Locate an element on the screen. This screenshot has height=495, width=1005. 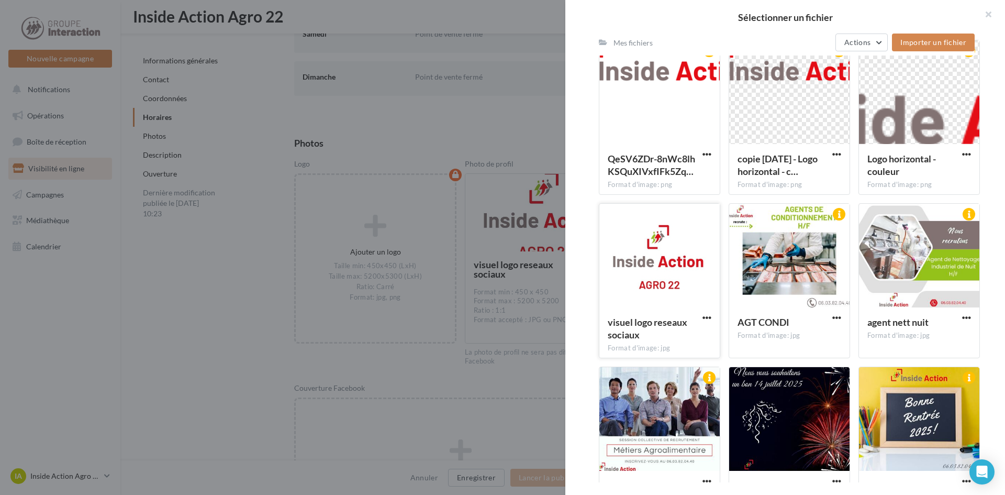
span: Logo horizontal - couleur is located at coordinates (902, 165).